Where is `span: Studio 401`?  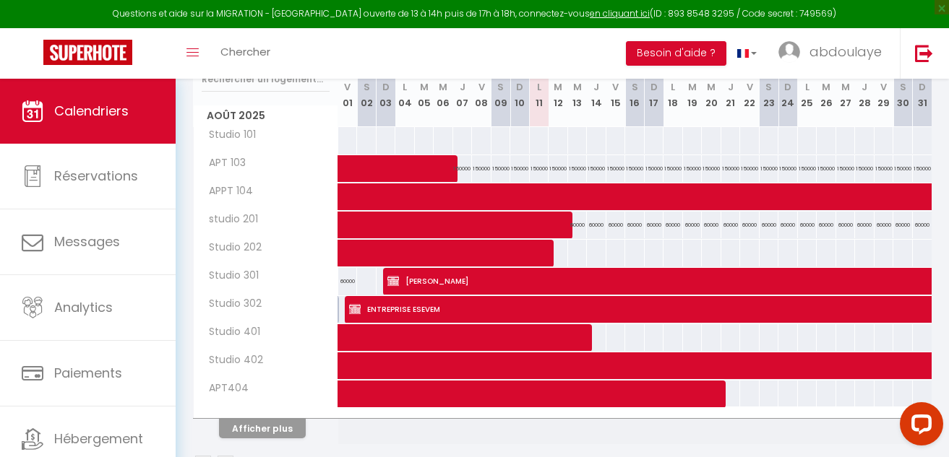
span: Studio 401 is located at coordinates (230, 332).